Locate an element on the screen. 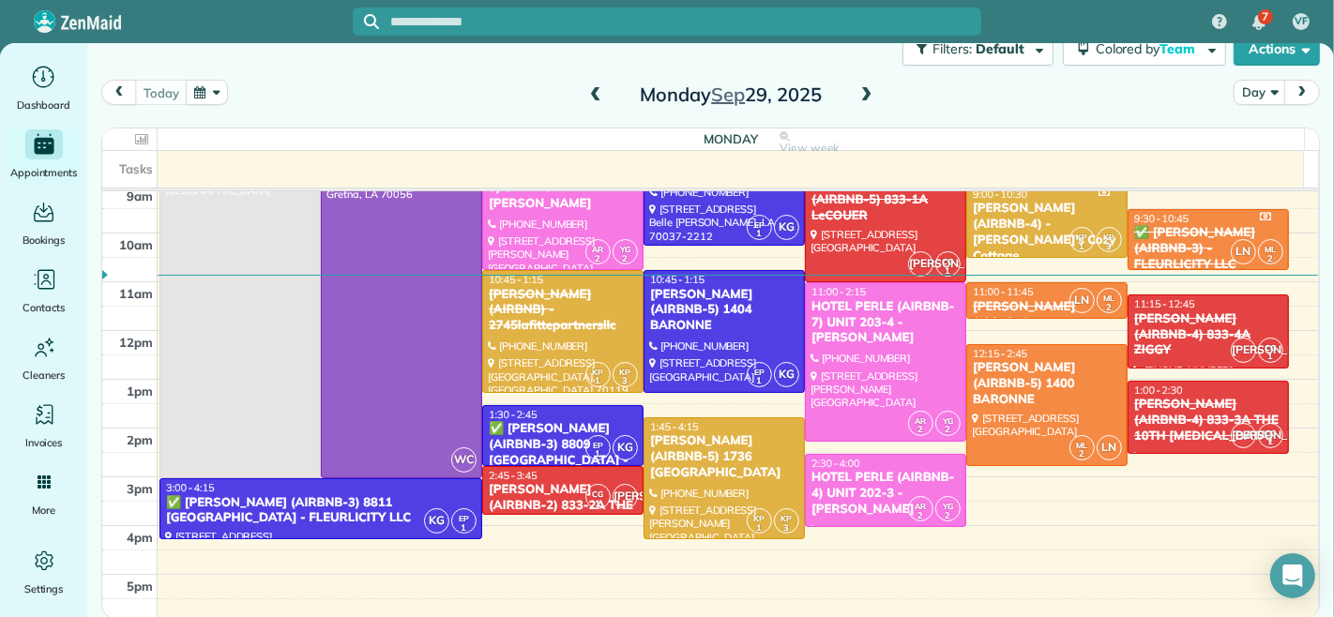  span: Invoices is located at coordinates (44, 443).